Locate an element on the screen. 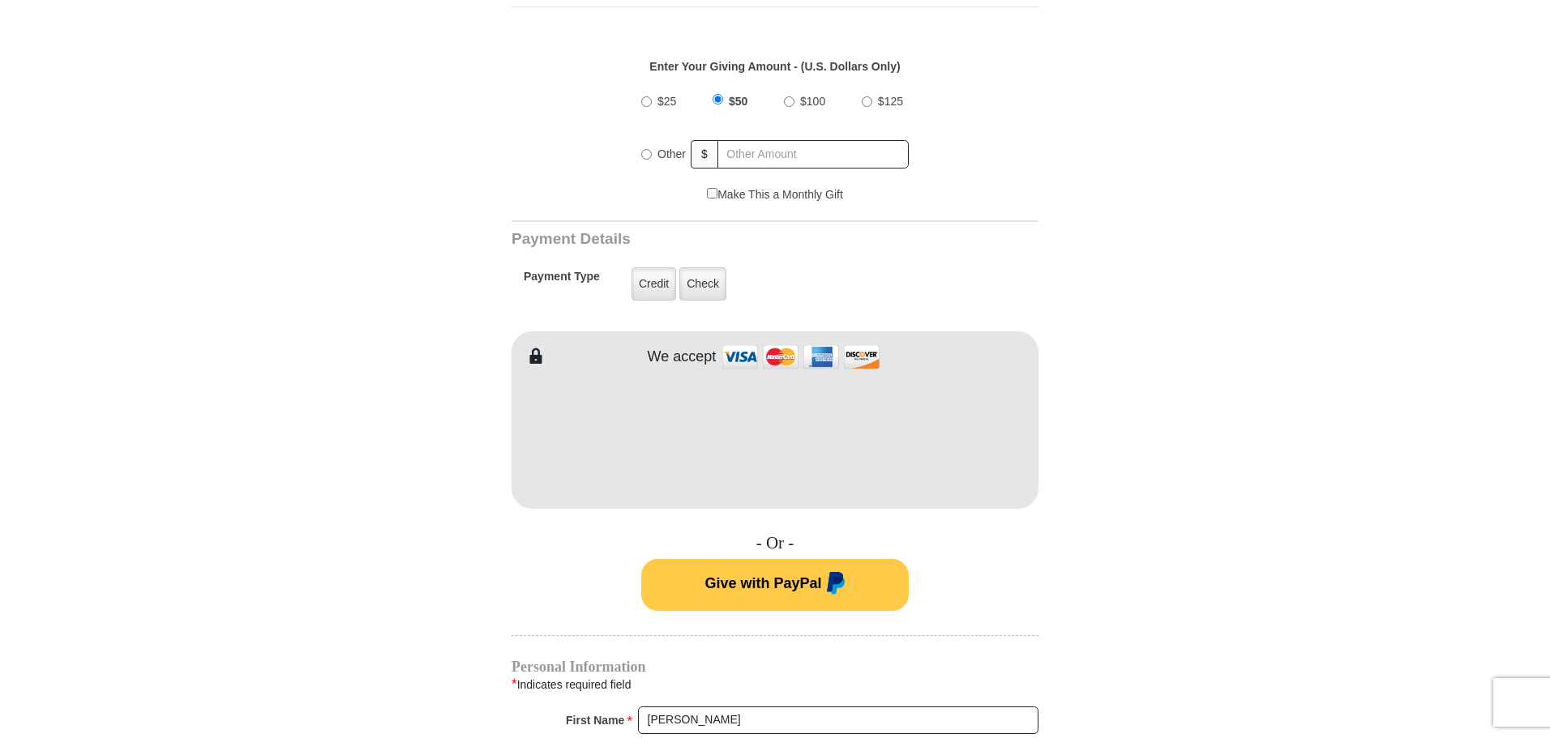 This screenshot has width=1550, height=738. strong: First Name is located at coordinates (595, 721).